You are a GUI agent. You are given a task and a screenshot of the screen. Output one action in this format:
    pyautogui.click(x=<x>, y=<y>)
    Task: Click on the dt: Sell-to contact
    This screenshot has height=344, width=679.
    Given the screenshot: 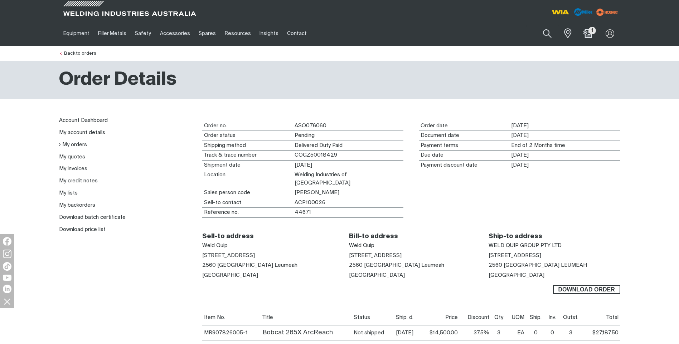 What is the action you would take?
    pyautogui.click(x=247, y=203)
    